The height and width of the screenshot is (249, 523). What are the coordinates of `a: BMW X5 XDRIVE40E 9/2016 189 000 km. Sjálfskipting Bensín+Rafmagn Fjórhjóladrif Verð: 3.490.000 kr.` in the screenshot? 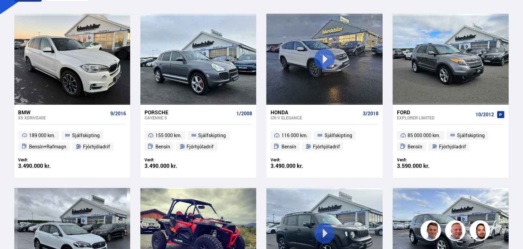 It's located at (72, 141).